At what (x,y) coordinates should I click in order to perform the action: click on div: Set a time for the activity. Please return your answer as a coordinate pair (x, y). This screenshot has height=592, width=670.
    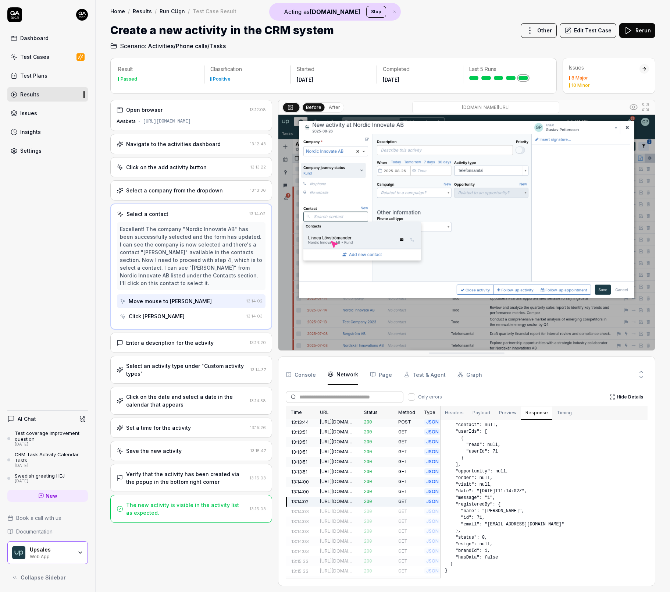
    Looking at the image, I should click on (159, 428).